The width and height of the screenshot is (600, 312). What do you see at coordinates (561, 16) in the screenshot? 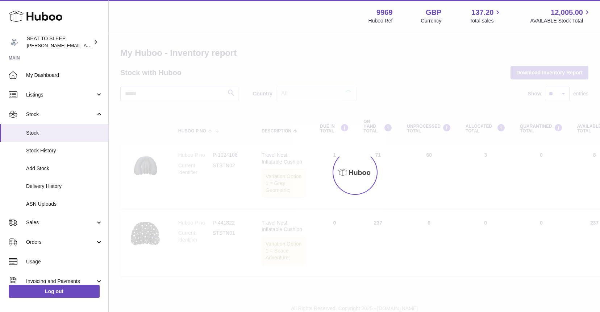
I see `a: 12,005.00 AVAILABLE Stock Total` at bounding box center [561, 16].